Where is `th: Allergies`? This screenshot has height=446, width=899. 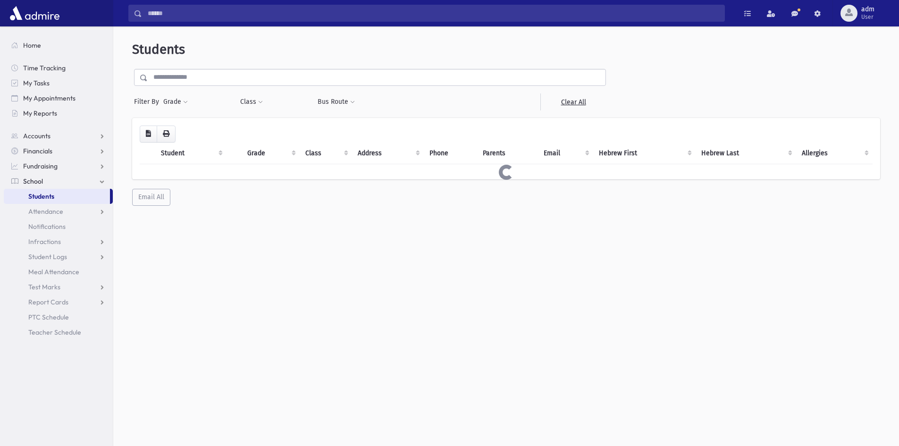
th: Allergies is located at coordinates (834, 153).